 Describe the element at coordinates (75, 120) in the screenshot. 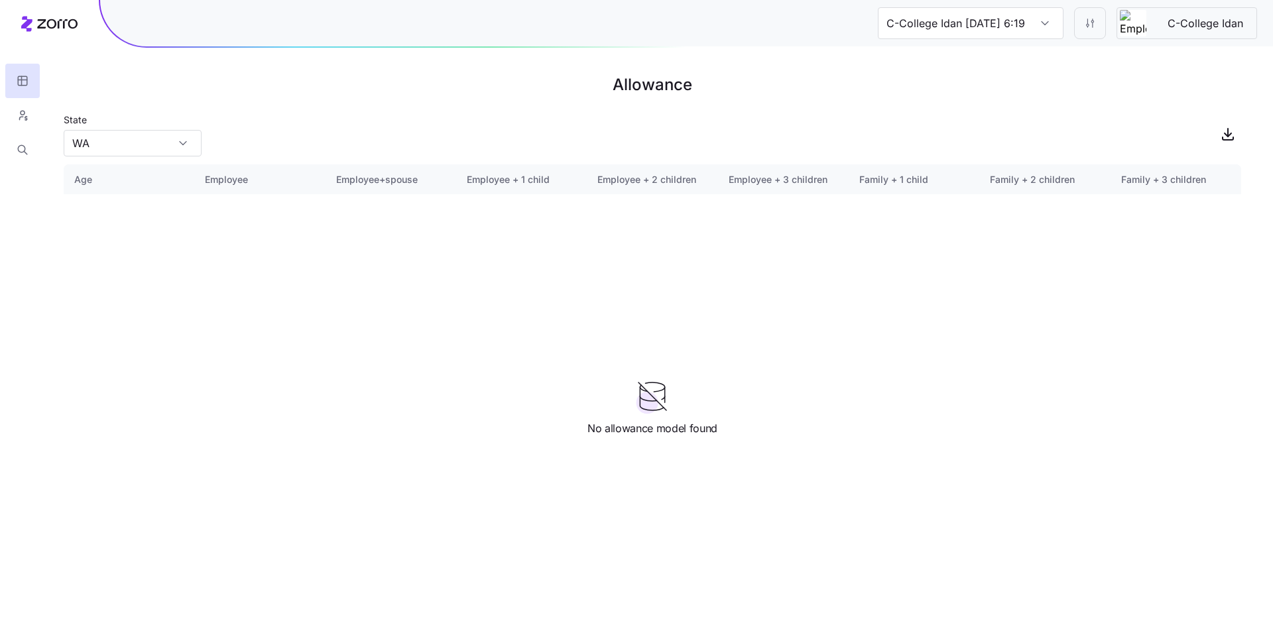

I see `label: State` at that location.